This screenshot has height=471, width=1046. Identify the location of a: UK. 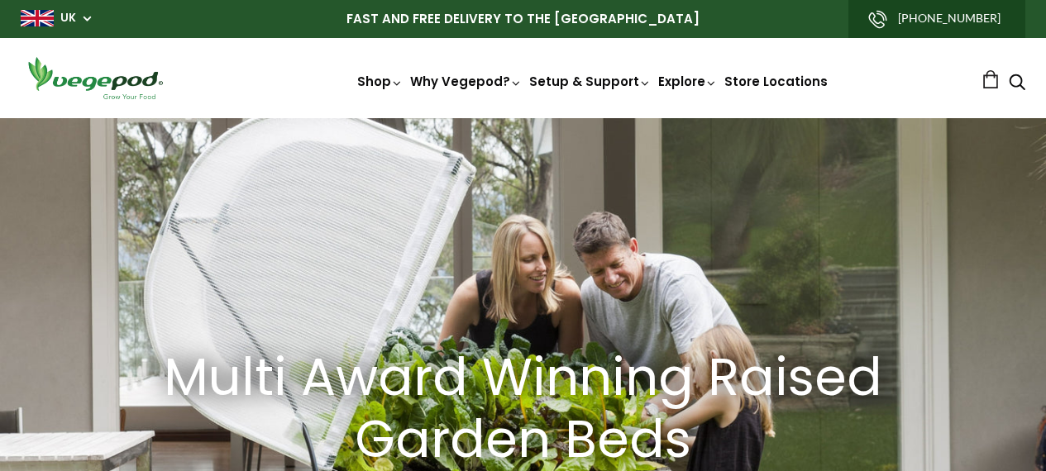
(68, 18).